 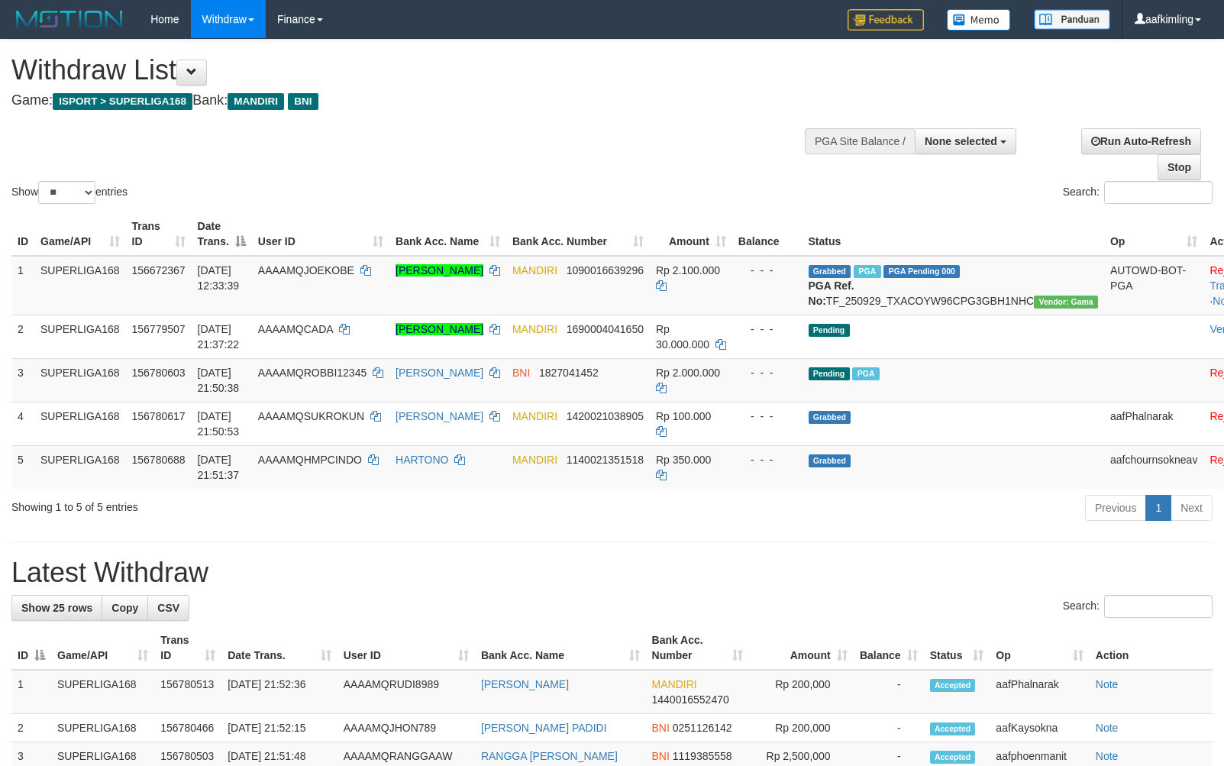 I want to click on span: Marked by aafphoenmanit, so click(x=865, y=373).